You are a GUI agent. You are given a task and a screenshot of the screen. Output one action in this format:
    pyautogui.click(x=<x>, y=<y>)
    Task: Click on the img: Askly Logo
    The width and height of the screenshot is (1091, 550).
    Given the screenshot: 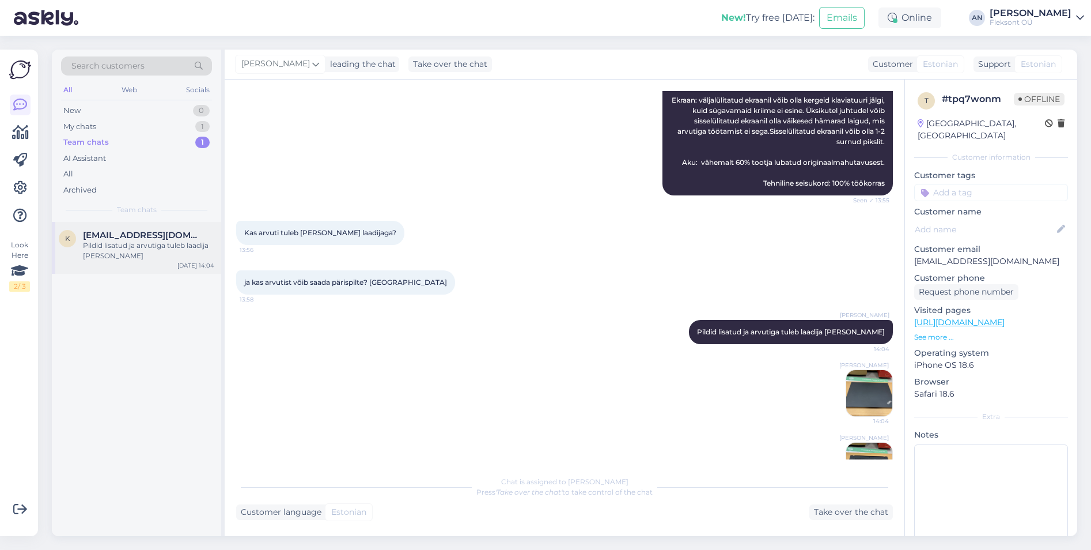 What is the action you would take?
    pyautogui.click(x=20, y=70)
    